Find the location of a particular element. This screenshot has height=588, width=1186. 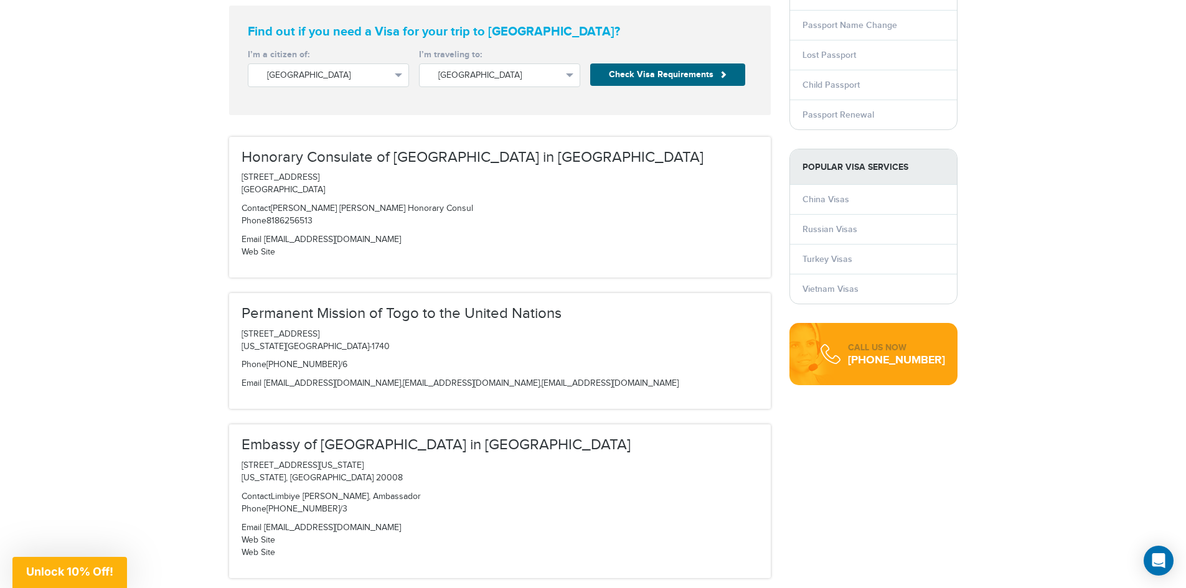

a: Turkey Visas is located at coordinates (827, 259).